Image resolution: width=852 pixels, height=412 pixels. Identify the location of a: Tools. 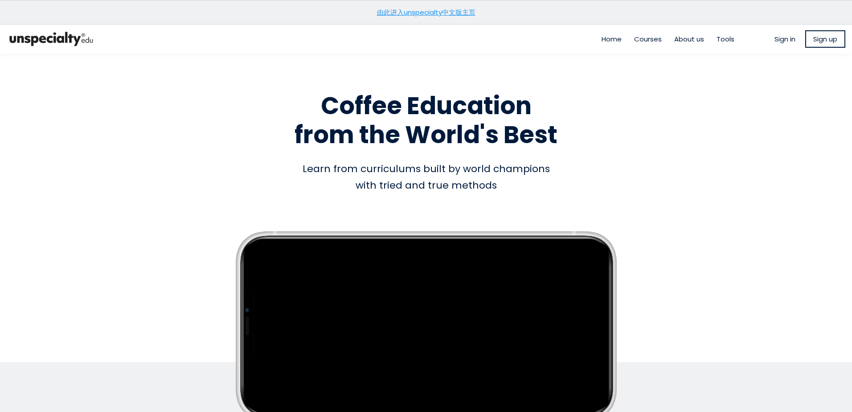
(726, 39).